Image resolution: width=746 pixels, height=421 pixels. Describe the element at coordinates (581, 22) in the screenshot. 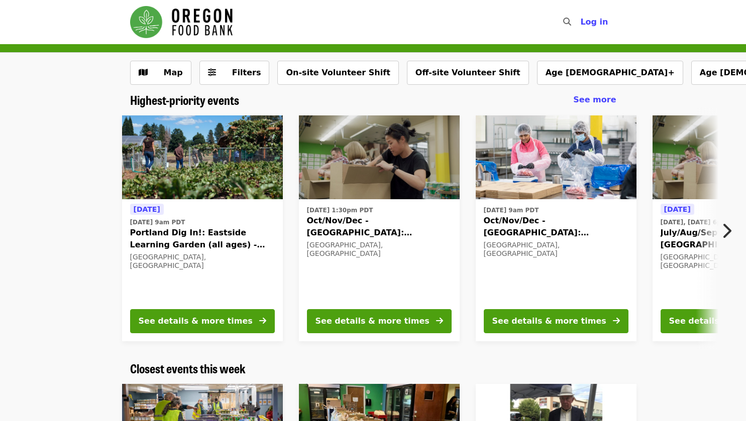

I see `input: Search` at that location.